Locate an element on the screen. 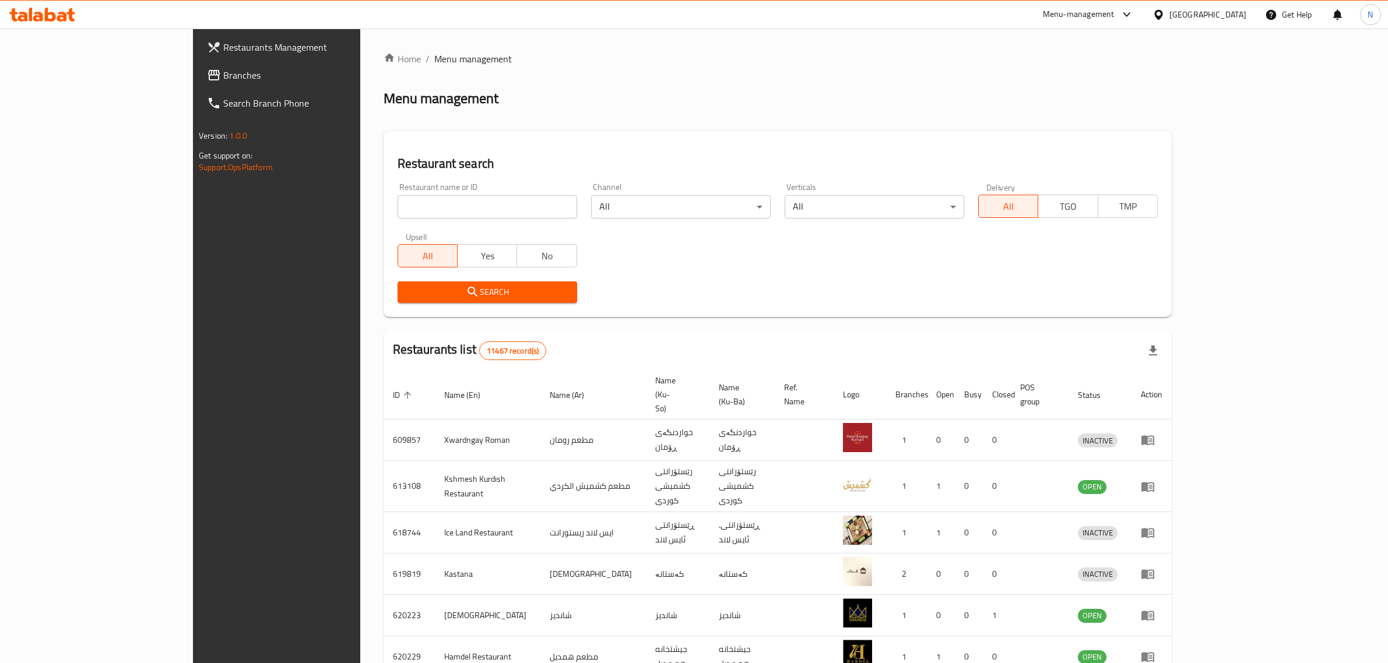 The height and width of the screenshot is (663, 1388). span: TMP is located at coordinates (1128, 206).